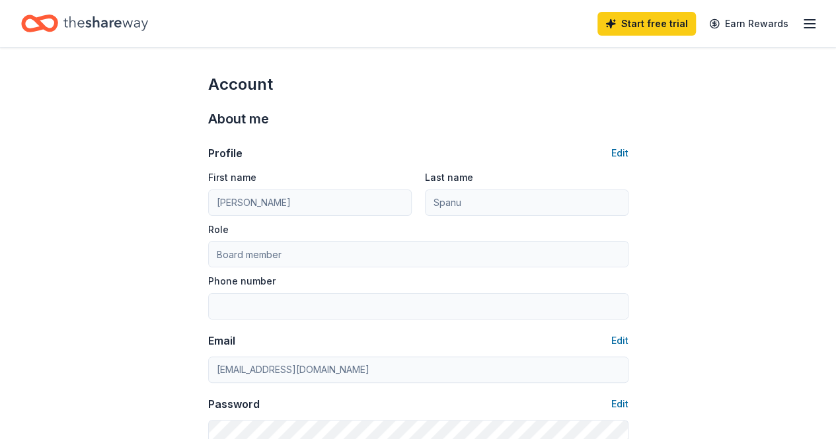  I want to click on label: First name, so click(232, 178).